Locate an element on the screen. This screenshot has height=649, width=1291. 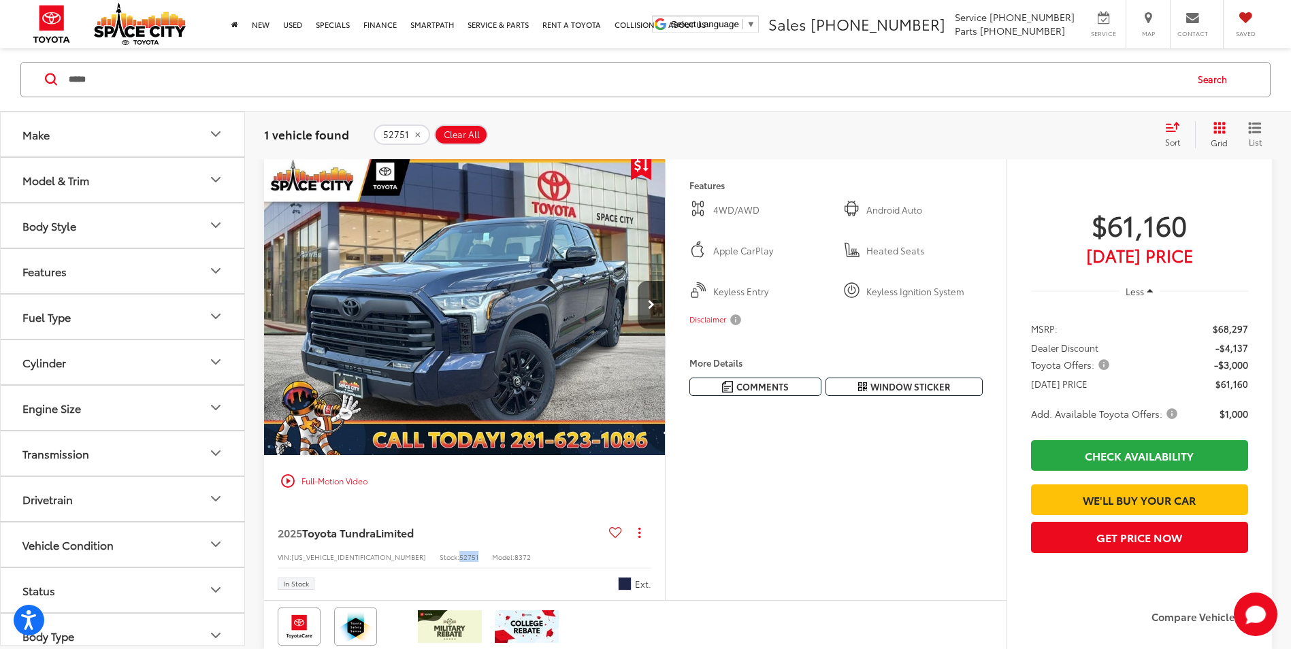
span: Ext. is located at coordinates (643, 584).